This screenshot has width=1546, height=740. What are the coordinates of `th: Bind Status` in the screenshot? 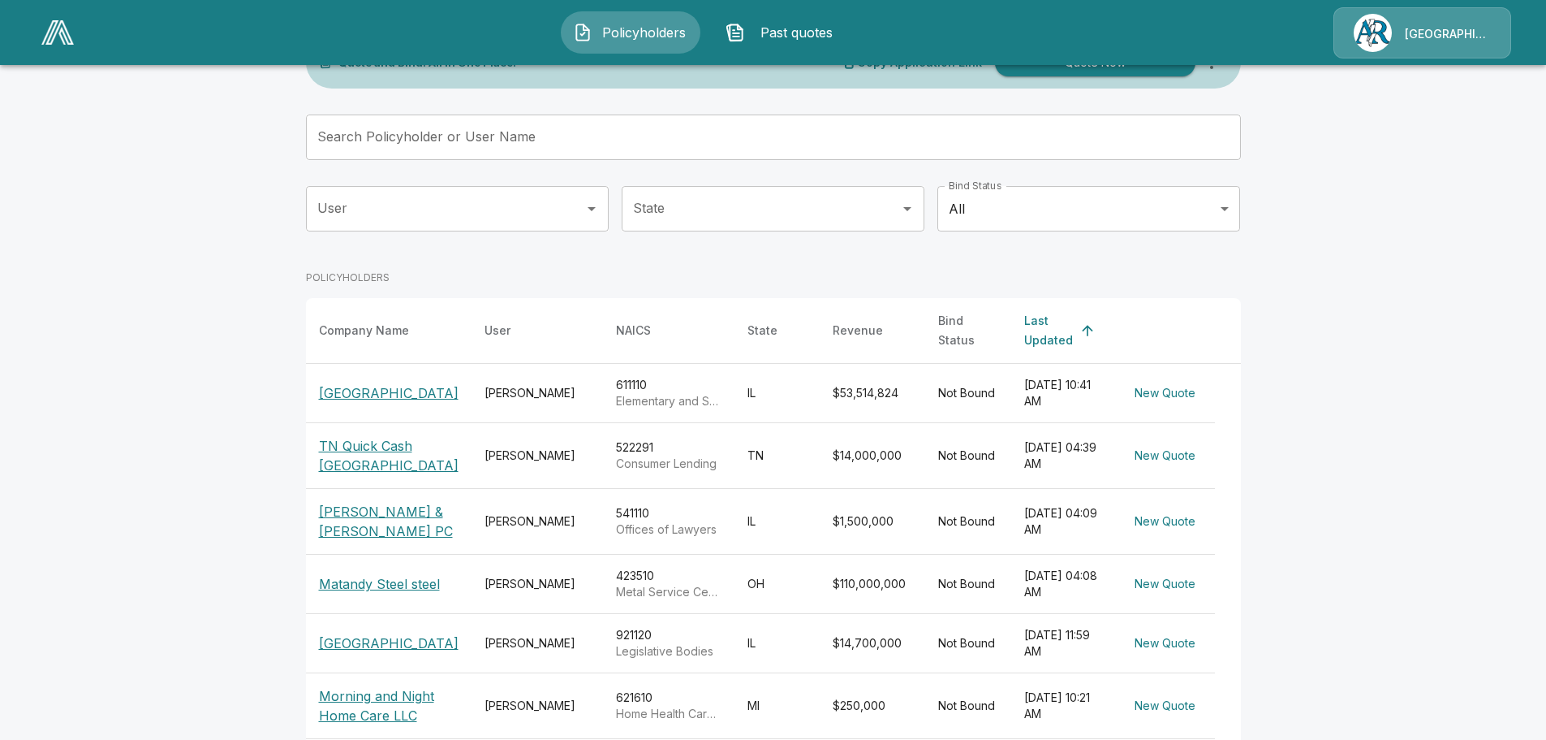 It's located at (968, 330).